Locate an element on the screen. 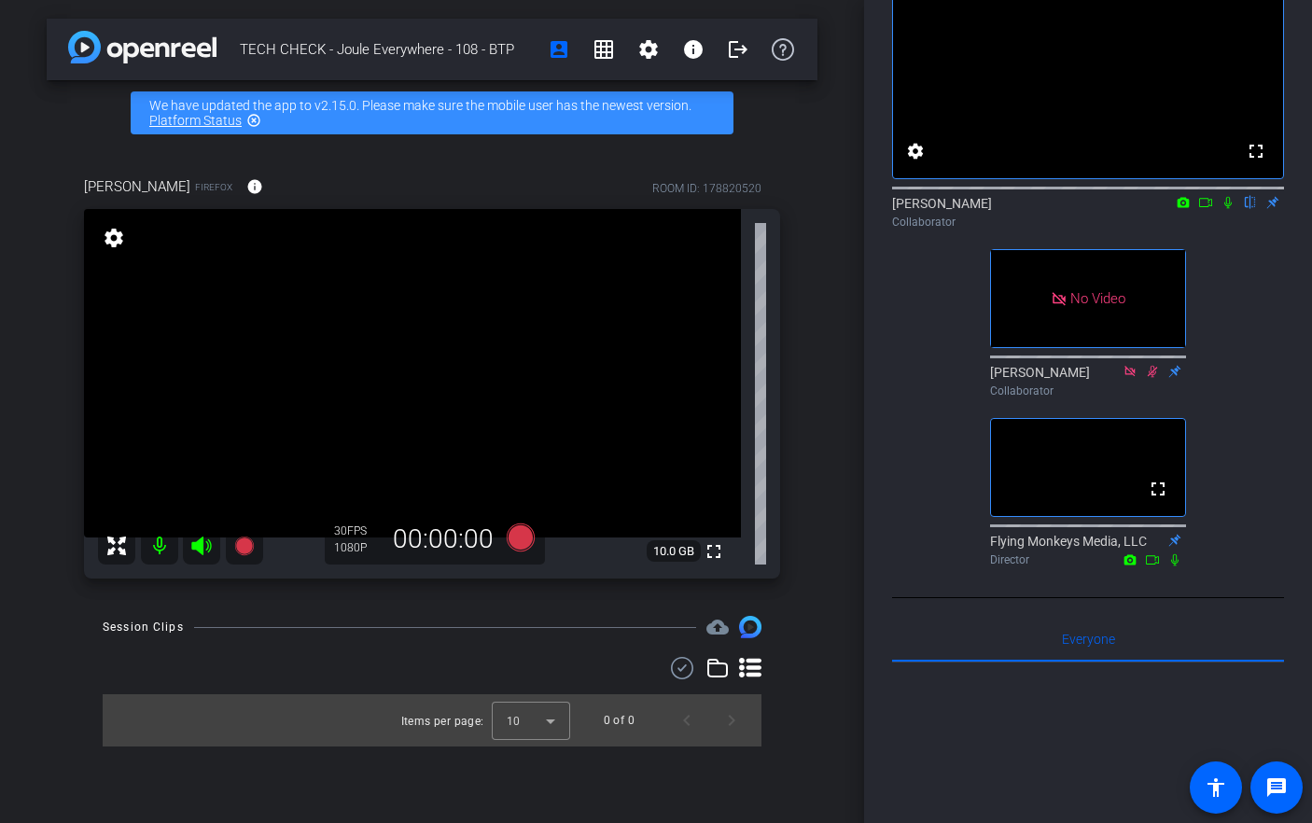  span: Destinations for your clips is located at coordinates (717, 627).